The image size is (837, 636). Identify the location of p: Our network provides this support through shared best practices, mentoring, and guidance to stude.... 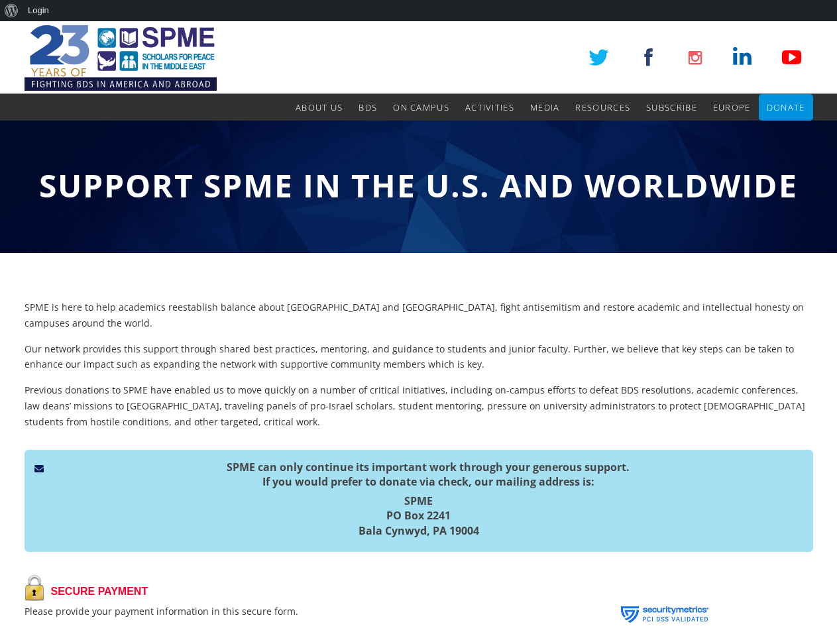
(419, 357).